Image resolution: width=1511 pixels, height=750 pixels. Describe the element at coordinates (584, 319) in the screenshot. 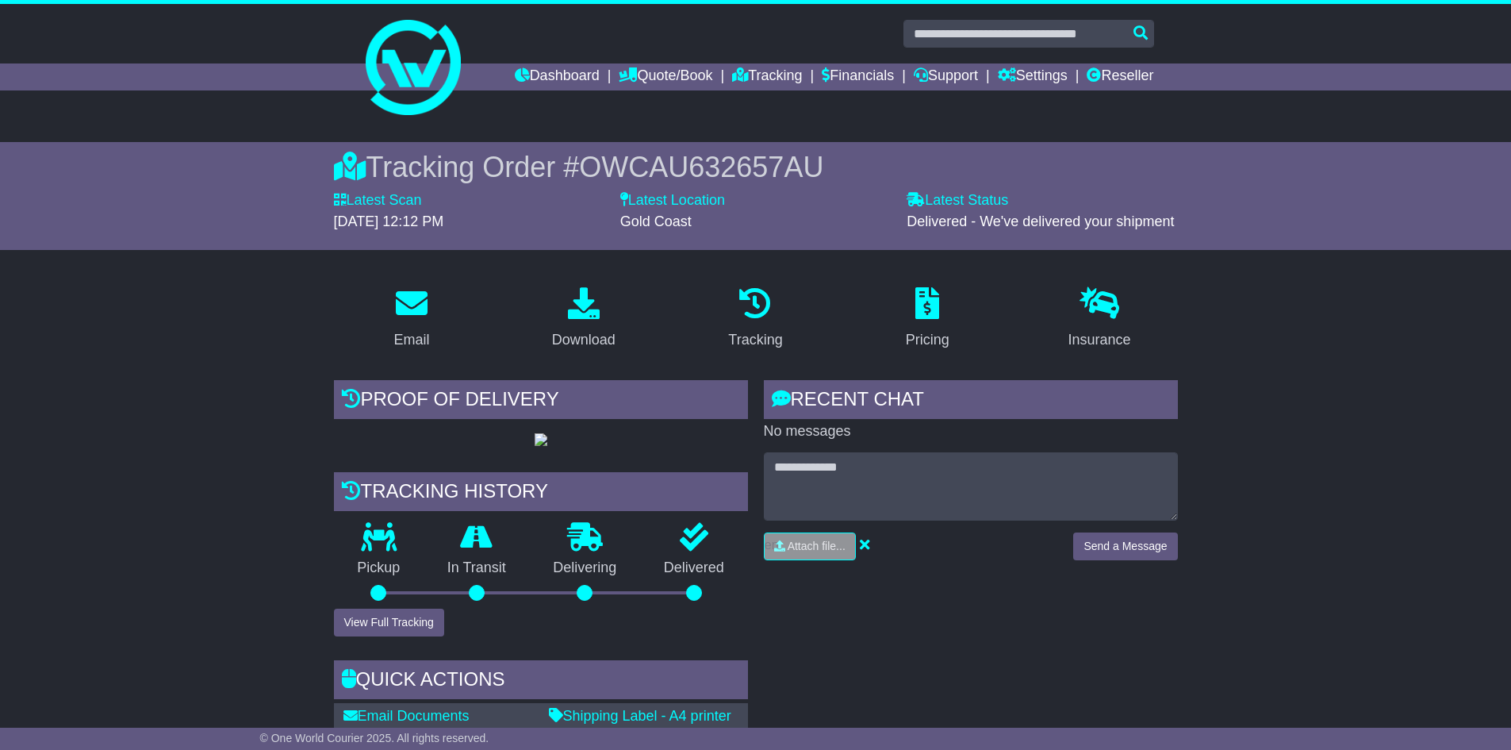

I see `a: Download` at that location.